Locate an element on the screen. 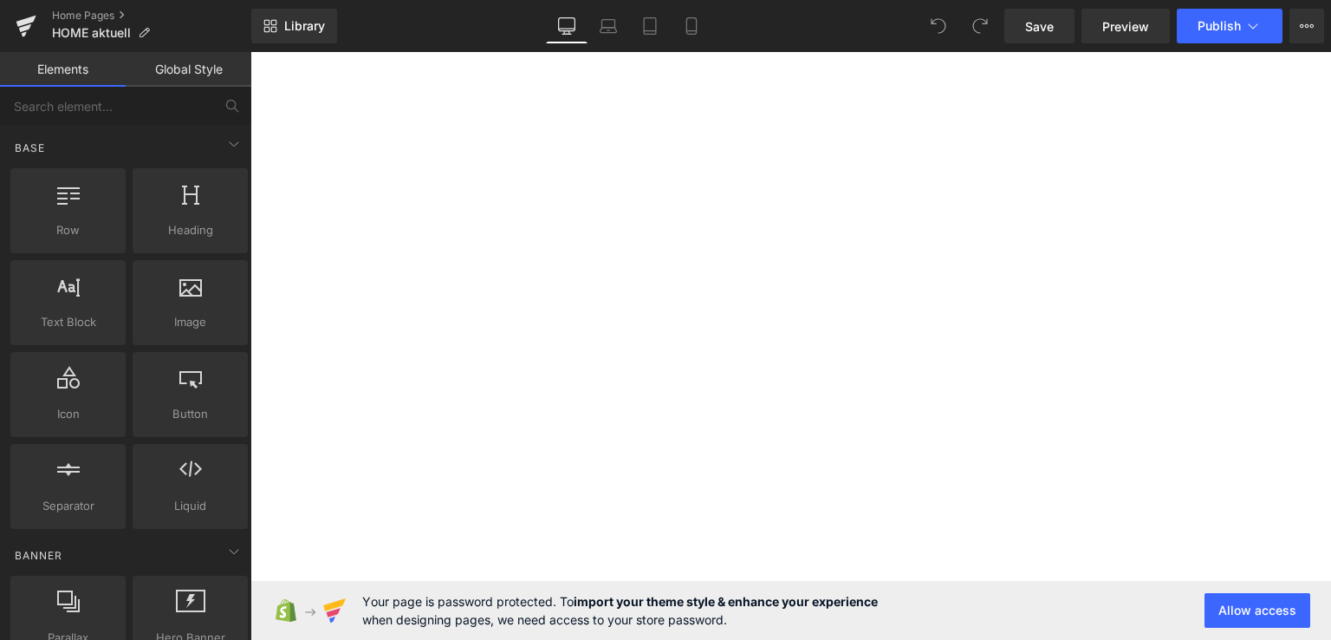 The width and height of the screenshot is (1331, 640). span: Save is located at coordinates (1039, 26).